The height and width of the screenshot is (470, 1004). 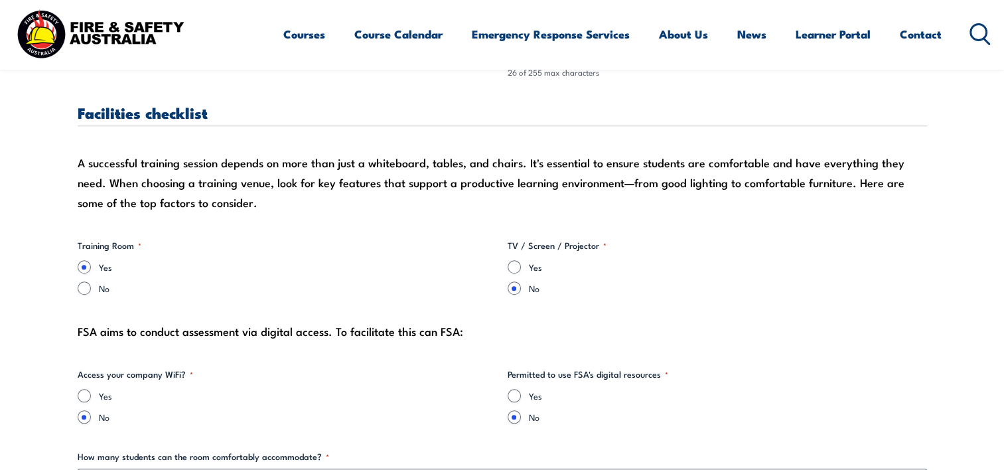 What do you see at coordinates (683, 34) in the screenshot?
I see `a: About Us` at bounding box center [683, 34].